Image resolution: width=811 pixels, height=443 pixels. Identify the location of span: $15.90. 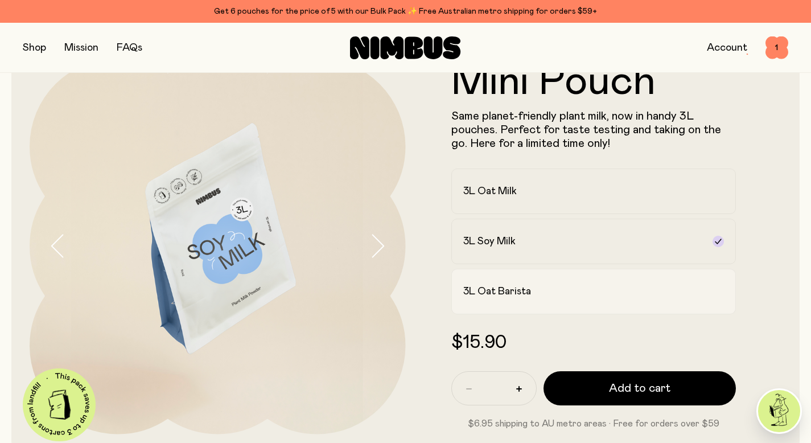
(478, 343).